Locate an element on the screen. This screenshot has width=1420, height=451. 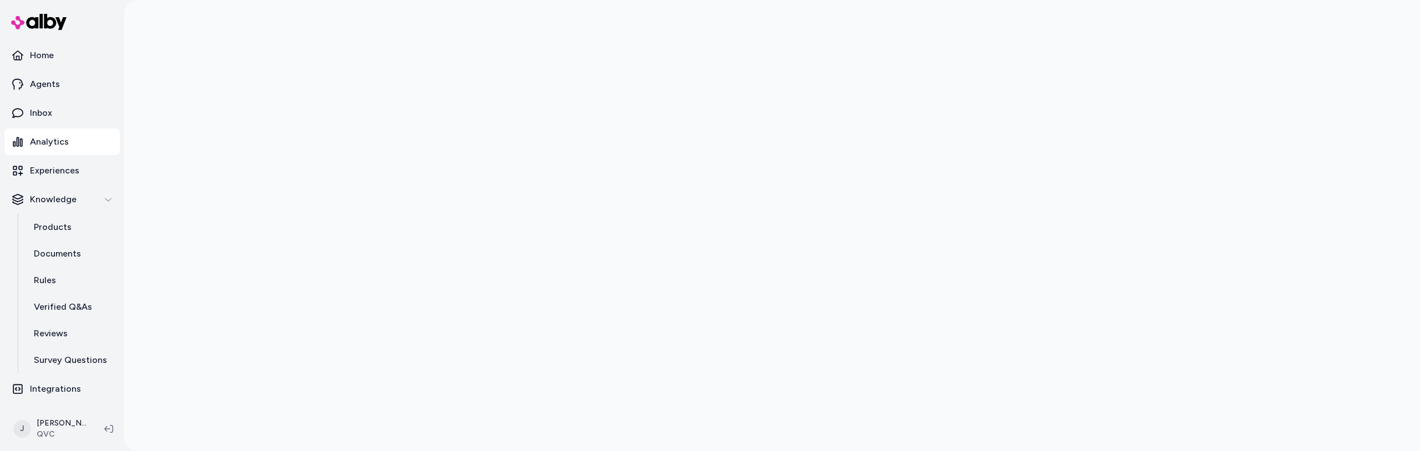
p: Reviews is located at coordinates (50, 334).